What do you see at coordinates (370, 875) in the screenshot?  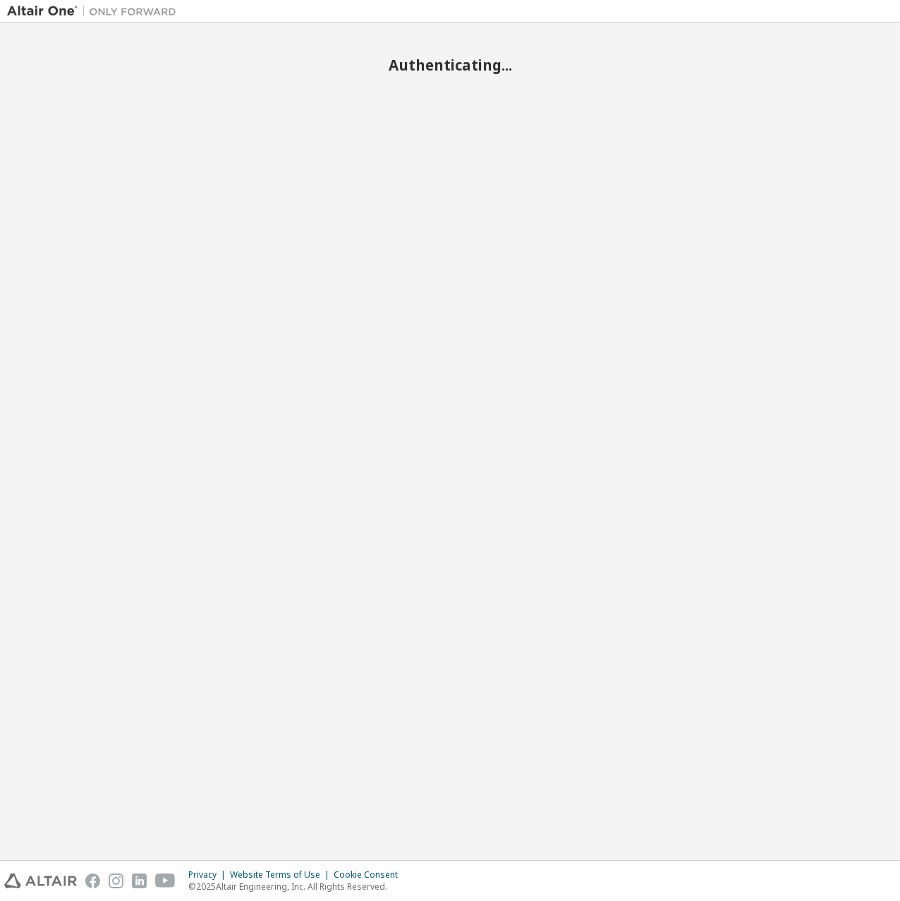 I see `div: Cookie Consent` at bounding box center [370, 875].